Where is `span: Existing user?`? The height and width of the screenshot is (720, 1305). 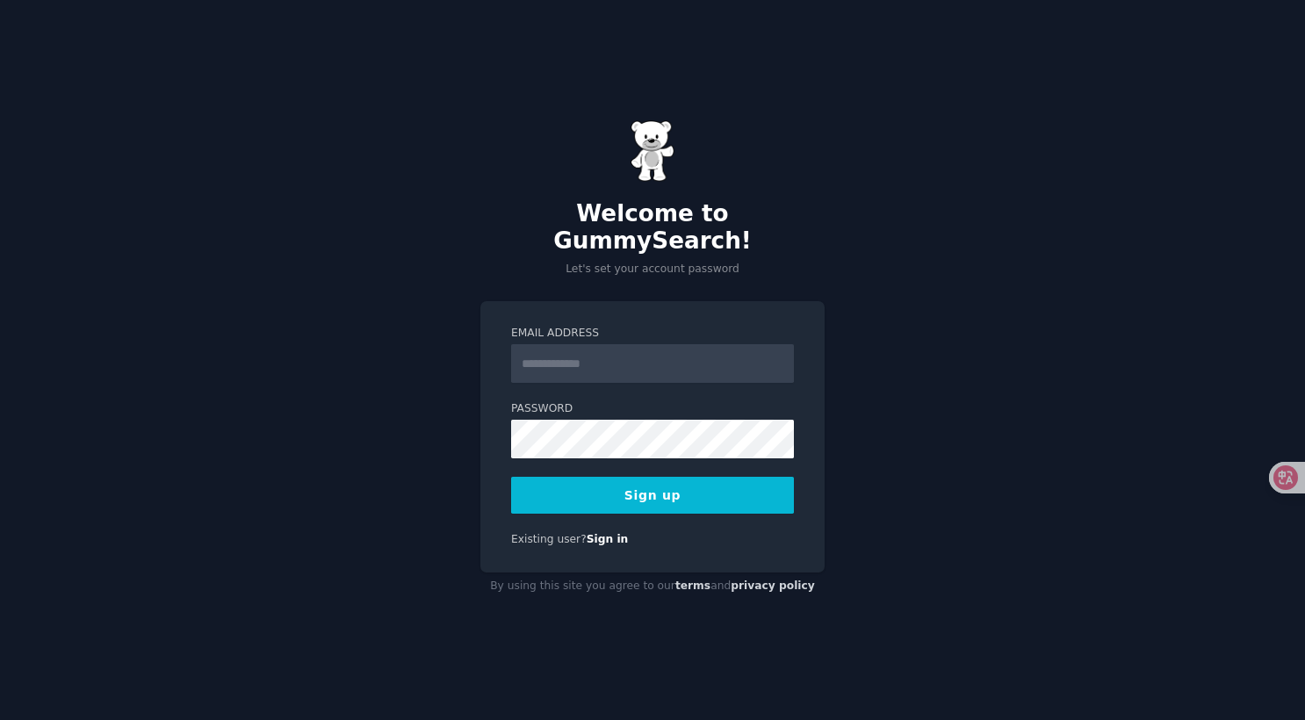 span: Existing user? is located at coordinates (549, 539).